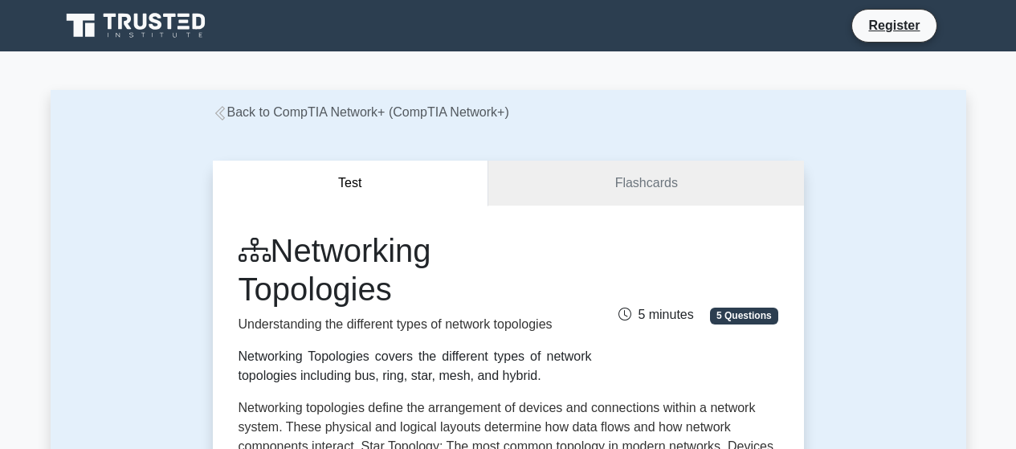 The width and height of the screenshot is (1016, 449). Describe the element at coordinates (415, 325) in the screenshot. I see `p: Understanding the different types of network topologies` at that location.